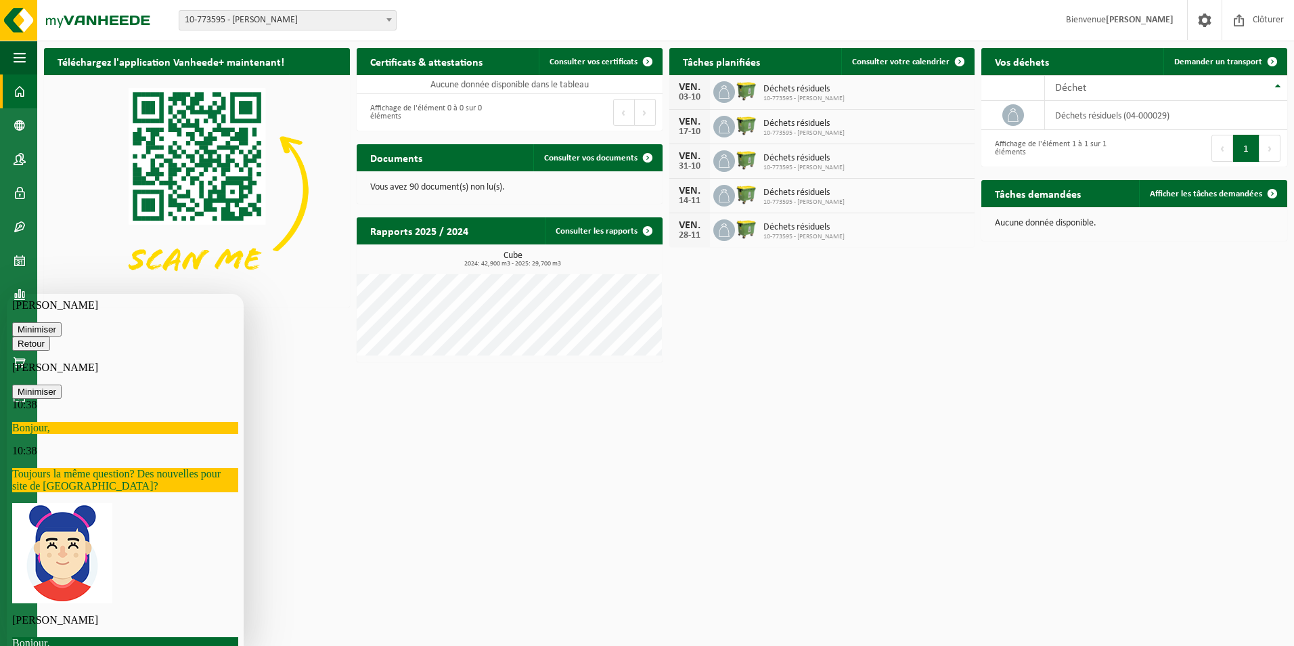  I want to click on a: Consulter les rapports, so click(603, 231).